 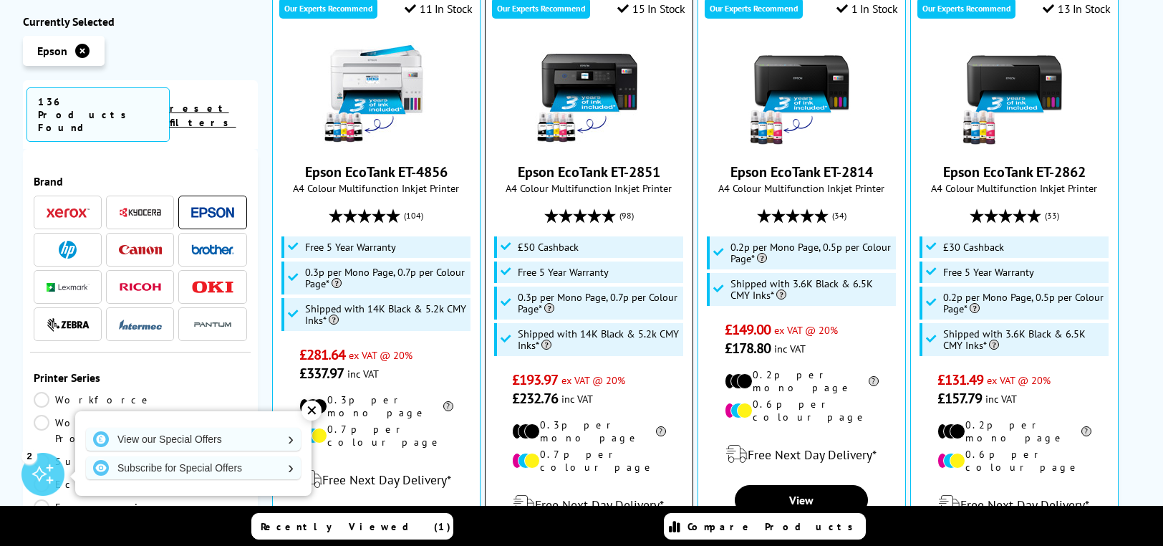 What do you see at coordinates (68, 213) in the screenshot?
I see `img: Xerox` at bounding box center [68, 213].